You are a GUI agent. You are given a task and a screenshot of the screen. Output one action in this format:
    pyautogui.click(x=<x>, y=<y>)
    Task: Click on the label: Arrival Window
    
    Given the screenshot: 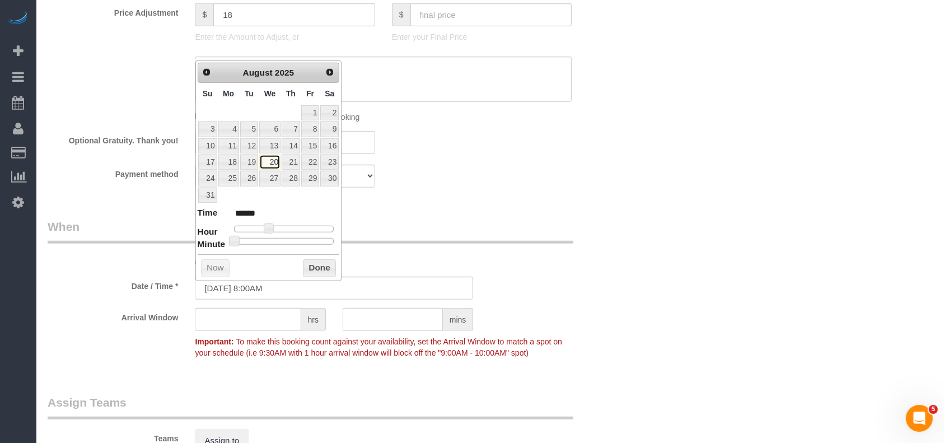 What is the action you would take?
    pyautogui.click(x=113, y=315)
    